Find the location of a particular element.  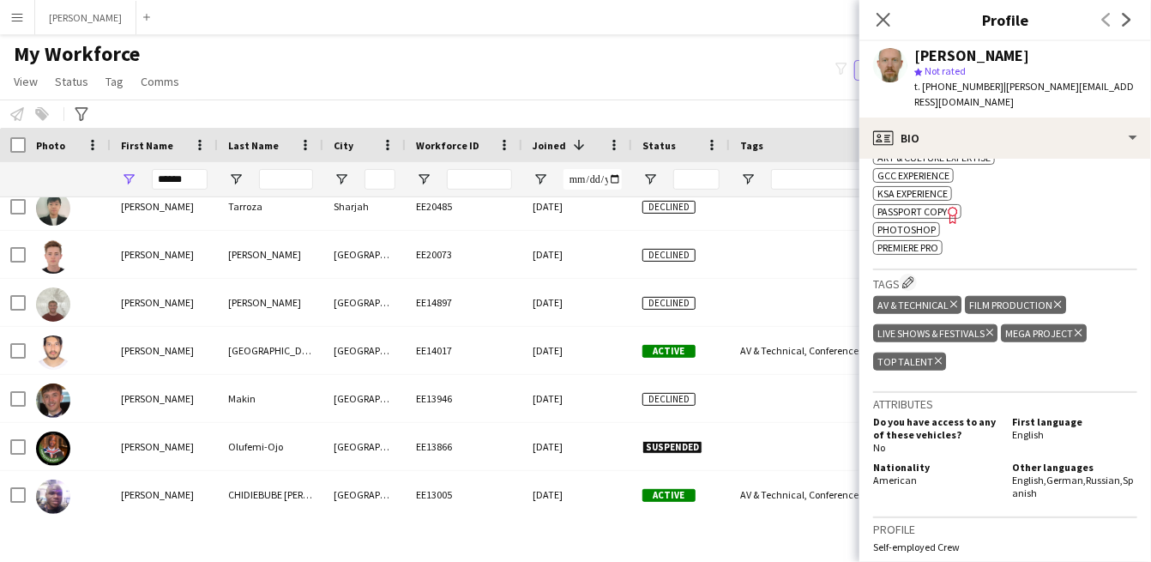

span: Premiere Pro is located at coordinates (907, 247).